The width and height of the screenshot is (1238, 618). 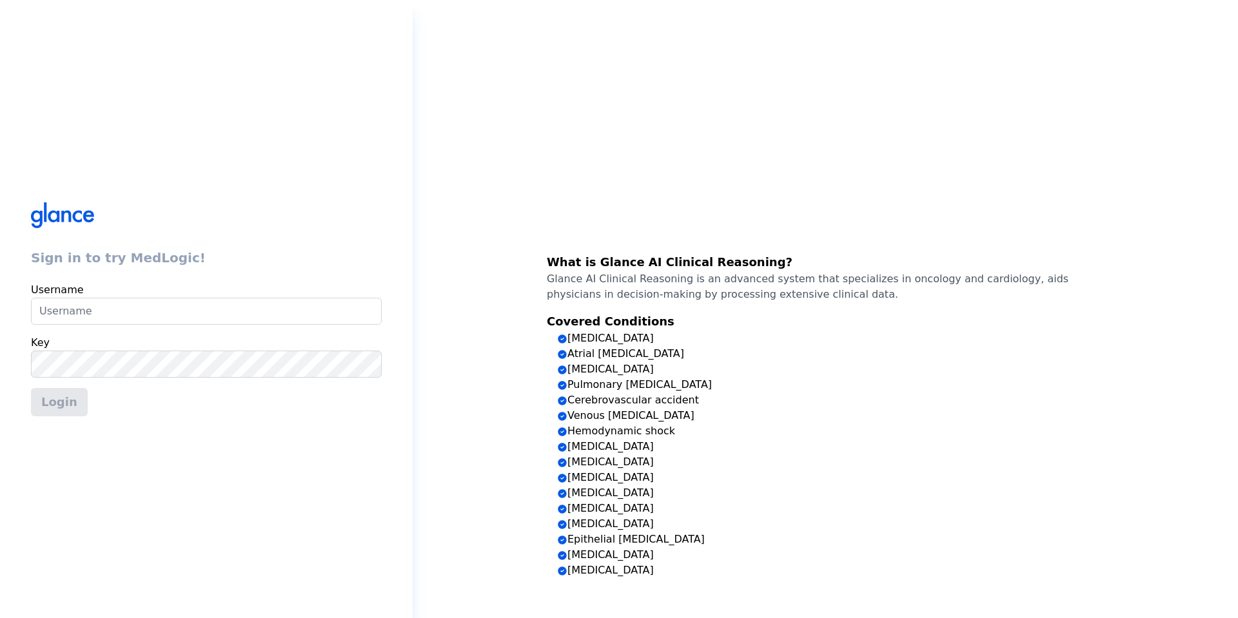 What do you see at coordinates (831, 431) in the screenshot?
I see `li: Hemodynamic shock` at bounding box center [831, 431].